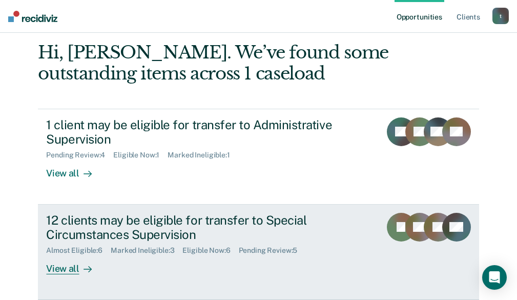 Image resolution: width=517 pixels, height=300 pixels. What do you see at coordinates (209, 228) in the screenshot?
I see `div: 12 clients may be eligible for transfer to Special Circumstances Supervision` at bounding box center [209, 228].